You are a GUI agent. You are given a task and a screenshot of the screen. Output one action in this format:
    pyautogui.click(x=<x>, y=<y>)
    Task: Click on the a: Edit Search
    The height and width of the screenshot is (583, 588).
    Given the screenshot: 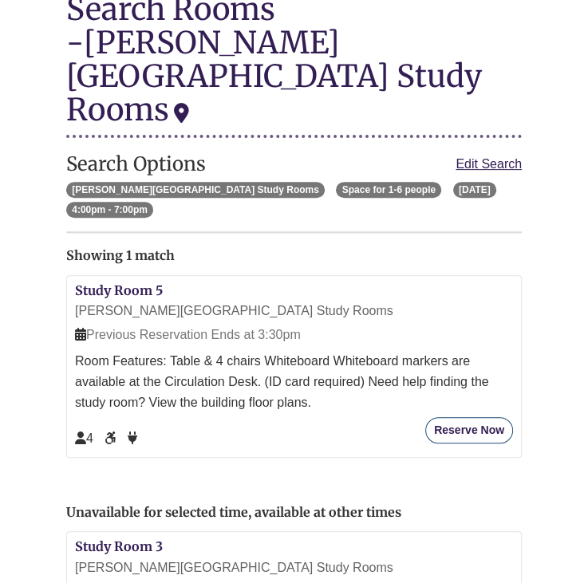 What is the action you would take?
    pyautogui.click(x=488, y=164)
    